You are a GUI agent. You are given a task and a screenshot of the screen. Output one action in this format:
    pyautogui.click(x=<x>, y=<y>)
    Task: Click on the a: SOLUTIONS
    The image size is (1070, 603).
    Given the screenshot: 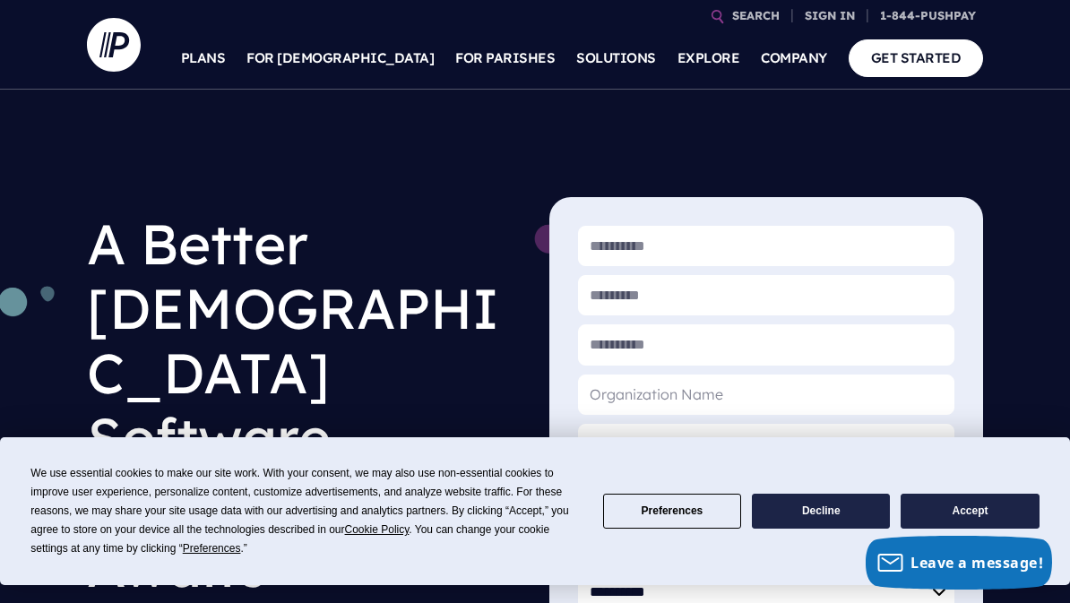 What is the action you would take?
    pyautogui.click(x=616, y=58)
    